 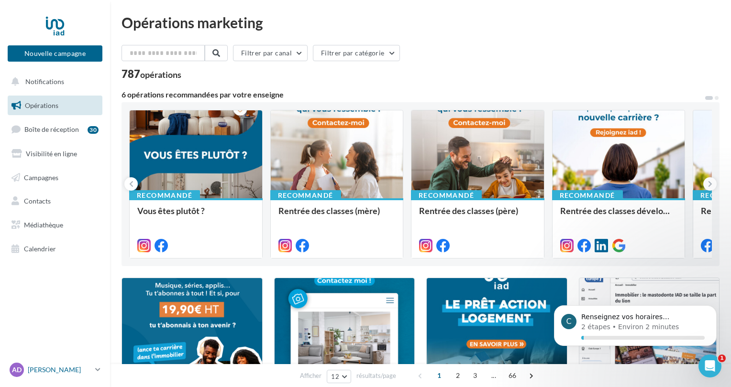 I want to click on div: Checklist progress: 0 of 2 tasks completed, so click(x=103, y=36).